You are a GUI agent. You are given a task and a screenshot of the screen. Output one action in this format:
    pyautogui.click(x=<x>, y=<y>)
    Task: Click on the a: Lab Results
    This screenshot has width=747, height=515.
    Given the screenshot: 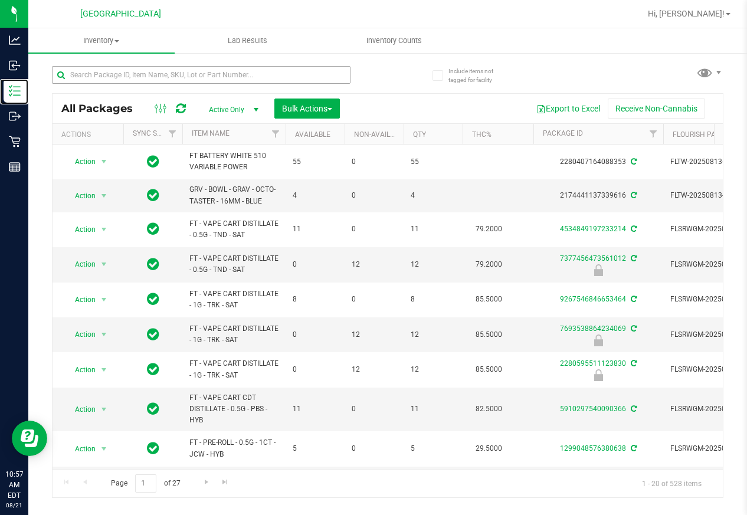 What is the action you would take?
    pyautogui.click(x=248, y=41)
    